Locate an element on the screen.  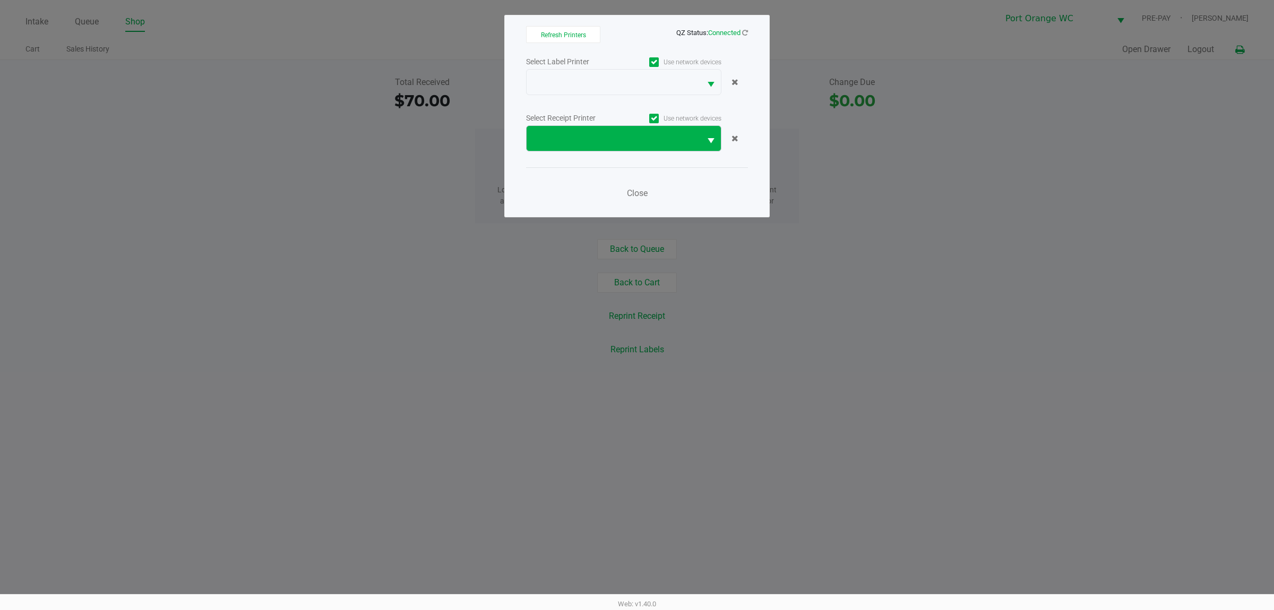
div: Select Receipt Printer is located at coordinates (575, 118).